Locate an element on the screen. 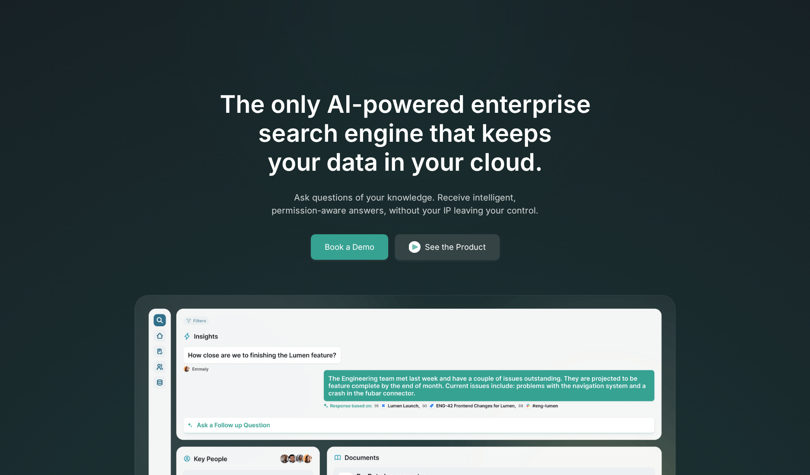 The image size is (810, 475). p: Ask questions of your knowledge. Receive intelligent, permission-aware answers, without your IP l... is located at coordinates (405, 204).